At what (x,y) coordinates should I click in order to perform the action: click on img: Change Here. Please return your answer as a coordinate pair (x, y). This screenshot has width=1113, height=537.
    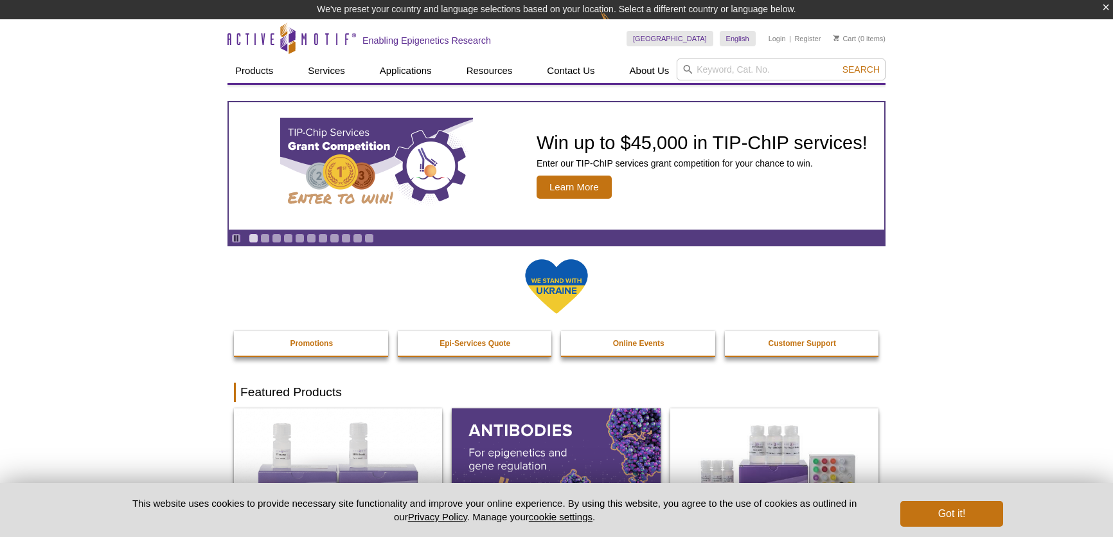
    Looking at the image, I should click on (617, 24).